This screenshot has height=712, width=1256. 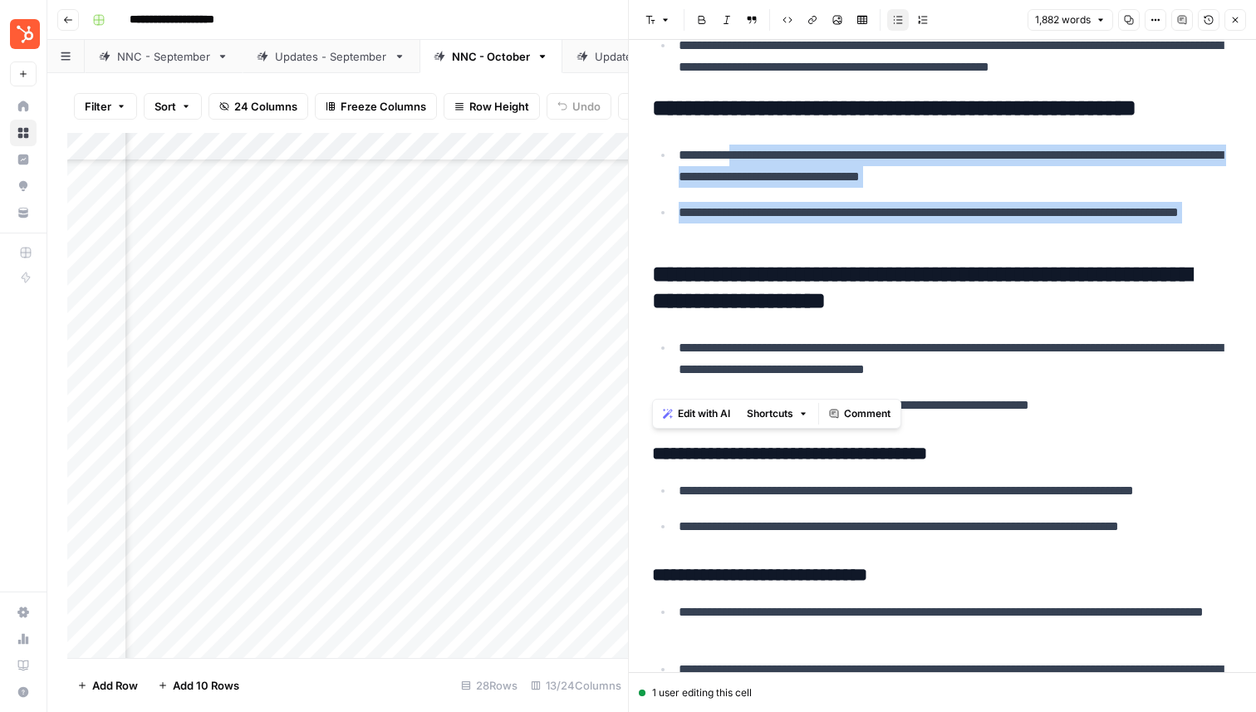 What do you see at coordinates (643, 56) in the screenshot?
I see `a: Updates - October` at bounding box center [643, 56].